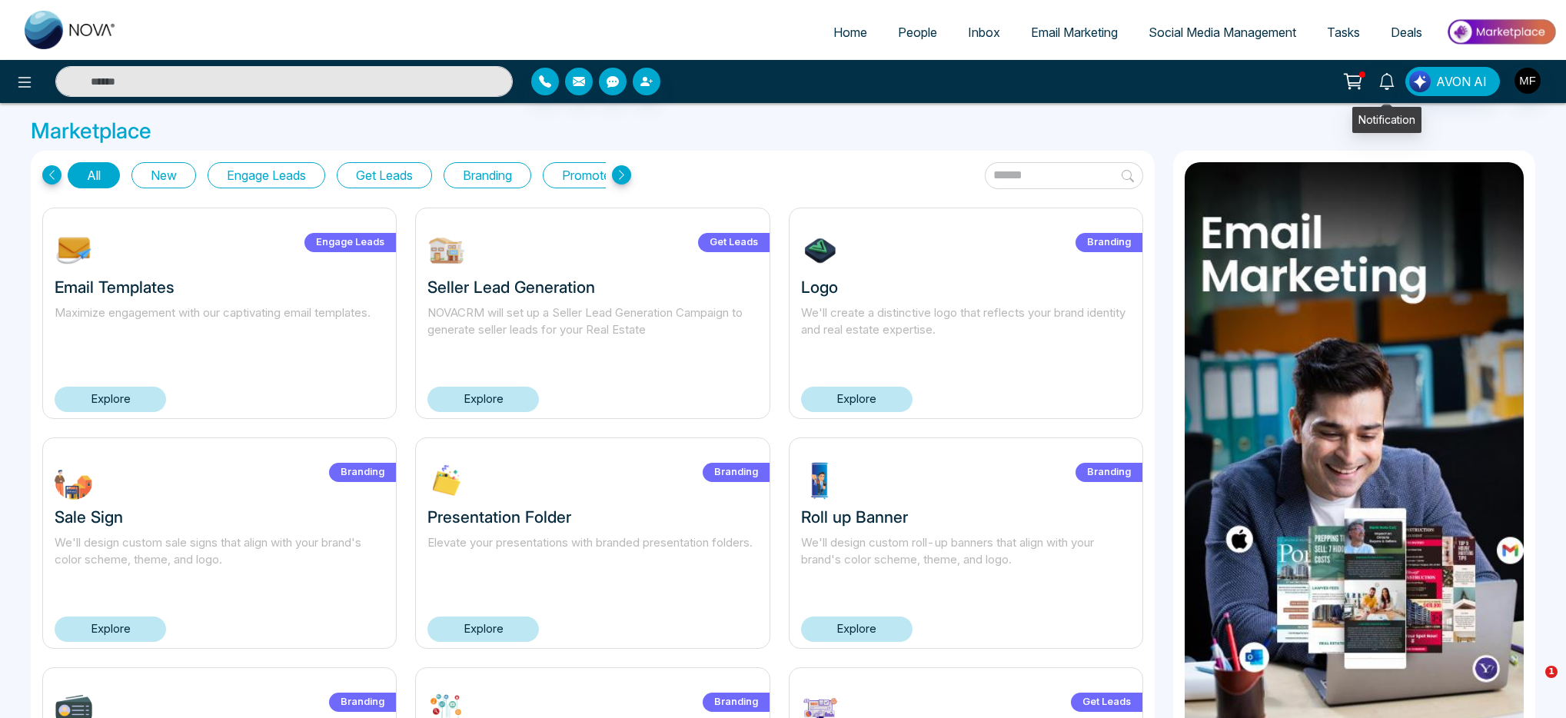 The height and width of the screenshot is (718, 1566). What do you see at coordinates (917, 32) in the screenshot?
I see `a: People` at bounding box center [917, 32].